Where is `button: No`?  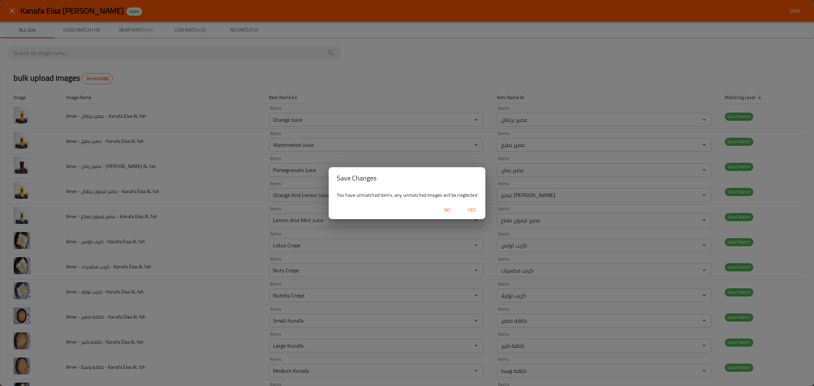
button: No is located at coordinates (448, 210).